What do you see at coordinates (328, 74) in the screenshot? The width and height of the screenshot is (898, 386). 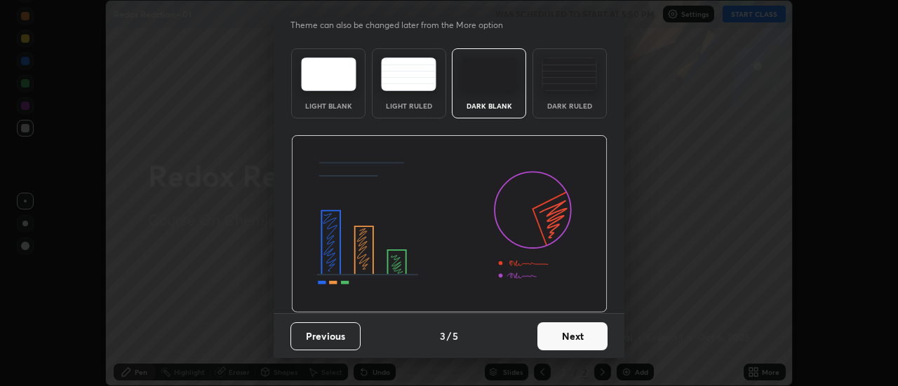 I see `img: lightTheme.e5ed3b09.svg` at bounding box center [328, 74].